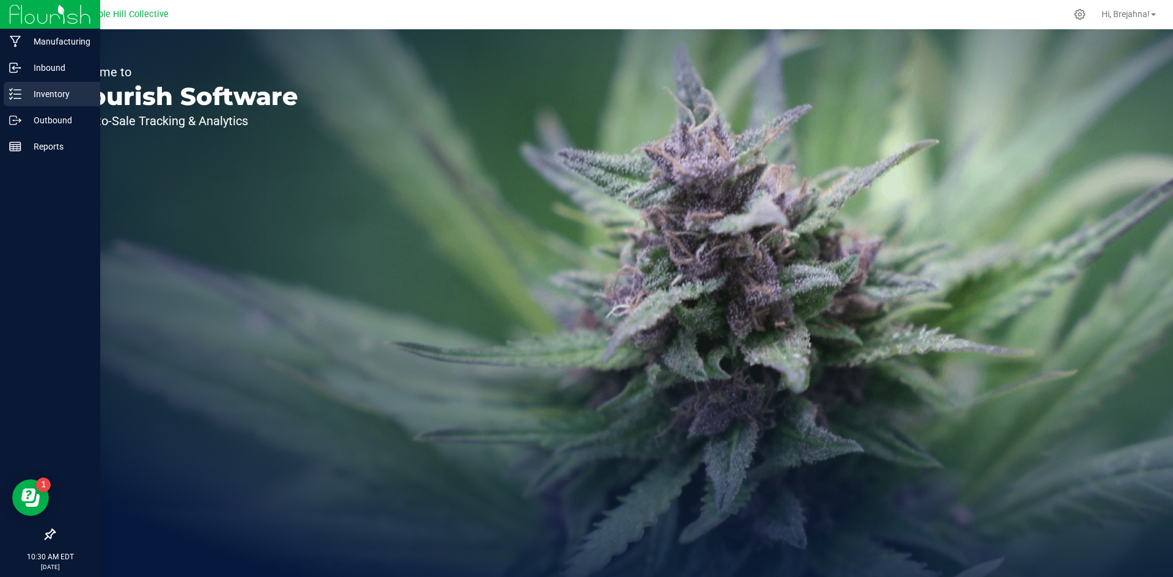  Describe the element at coordinates (182, 121) in the screenshot. I see `p: Seed-to-Sale Tracking & Analytics` at that location.